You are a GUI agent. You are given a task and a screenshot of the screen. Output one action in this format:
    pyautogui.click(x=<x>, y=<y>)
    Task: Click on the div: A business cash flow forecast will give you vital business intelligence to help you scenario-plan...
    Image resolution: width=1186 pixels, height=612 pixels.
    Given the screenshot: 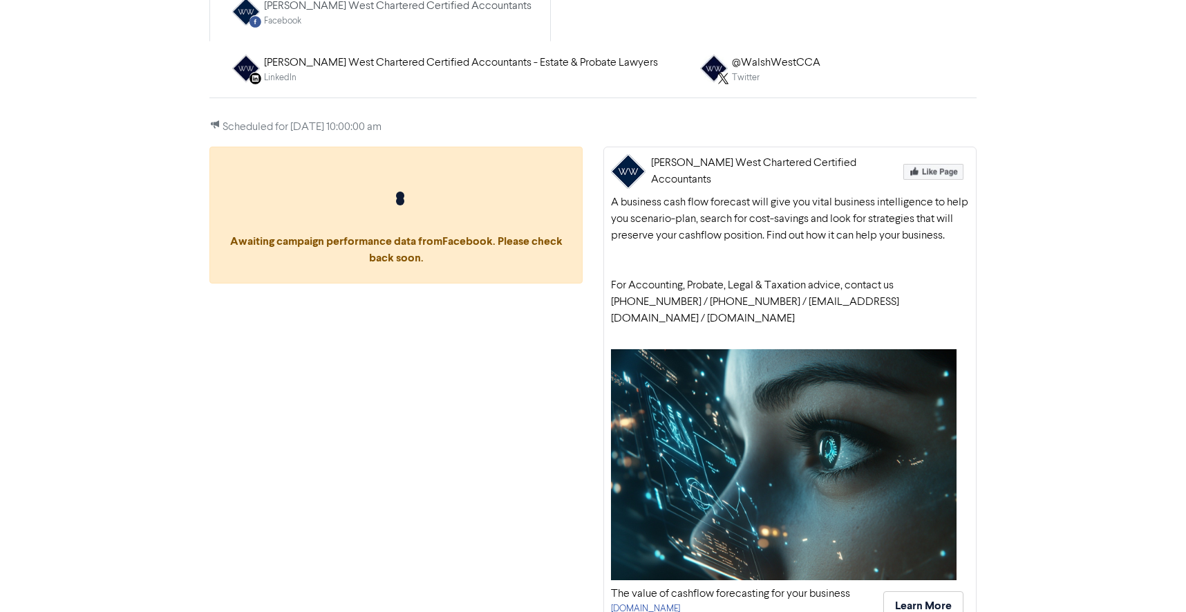 What is the action you would take?
    pyautogui.click(x=790, y=269)
    